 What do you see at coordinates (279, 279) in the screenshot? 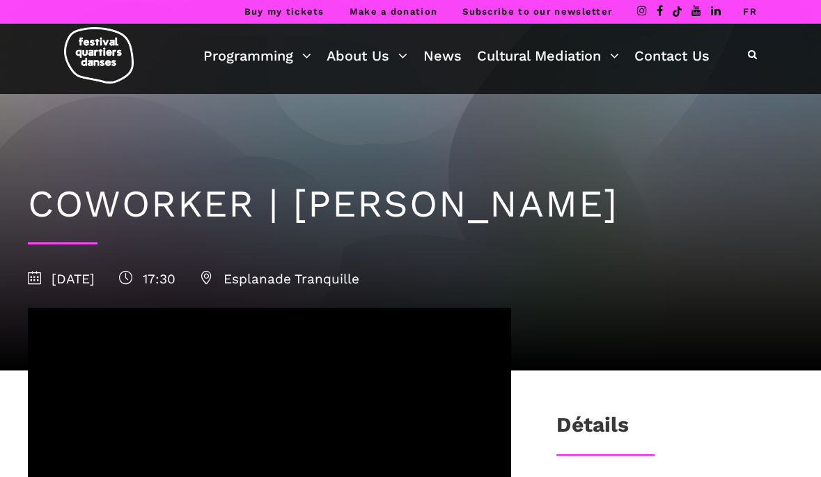
I see `span: Esplanade Tranquille` at bounding box center [279, 279].